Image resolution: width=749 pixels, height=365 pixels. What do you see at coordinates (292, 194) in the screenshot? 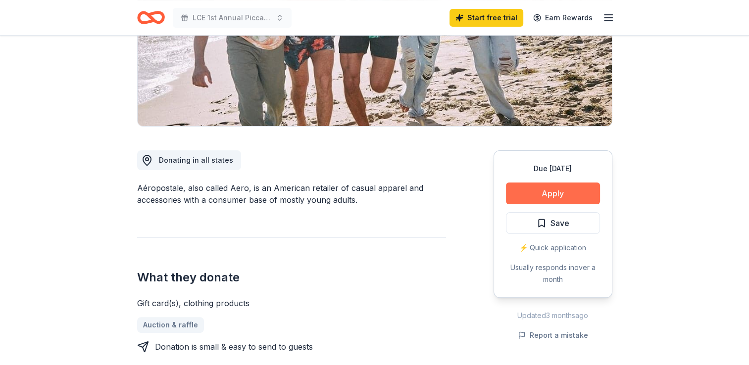
I see `div: Aéropostale, also called Aero, is an American retailer of casual apparel and accessories with a c...` at bounding box center [292, 194].